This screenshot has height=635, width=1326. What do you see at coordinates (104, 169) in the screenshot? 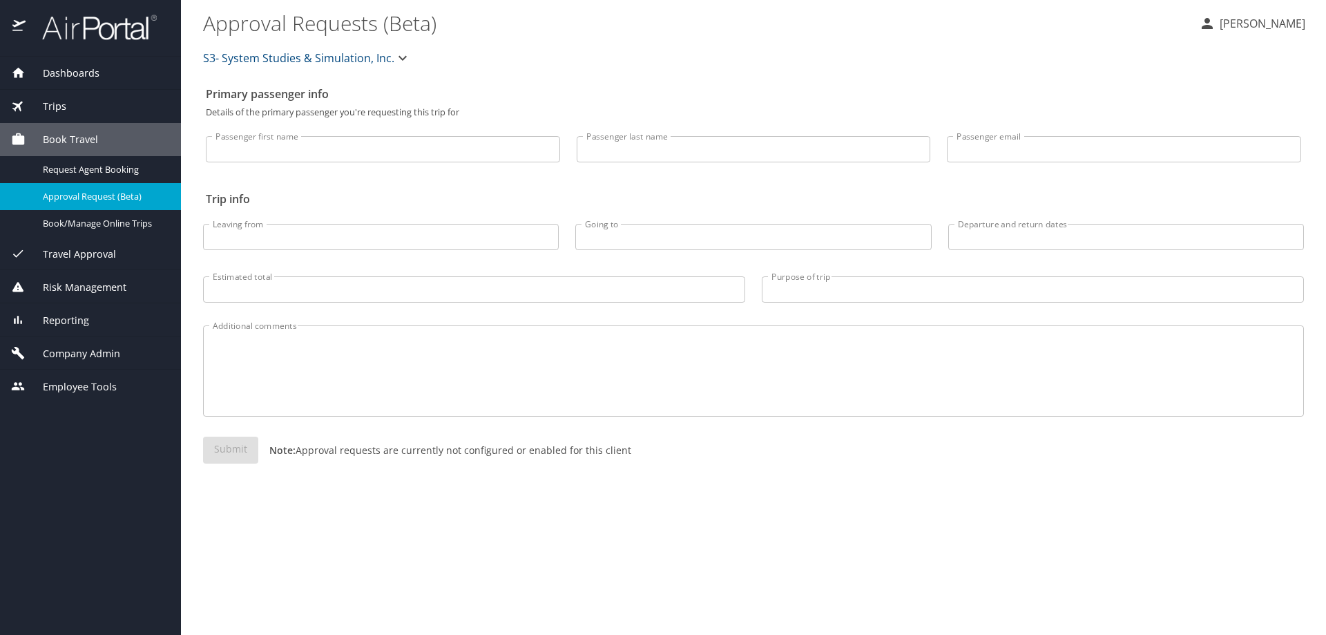
I see `span: Request Agent Booking` at bounding box center [104, 169].